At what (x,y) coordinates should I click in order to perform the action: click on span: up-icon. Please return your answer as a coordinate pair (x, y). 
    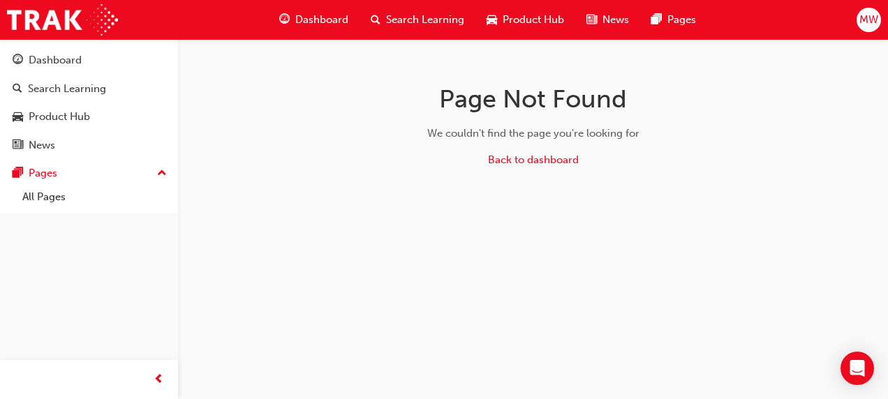
    Looking at the image, I should click on (162, 174).